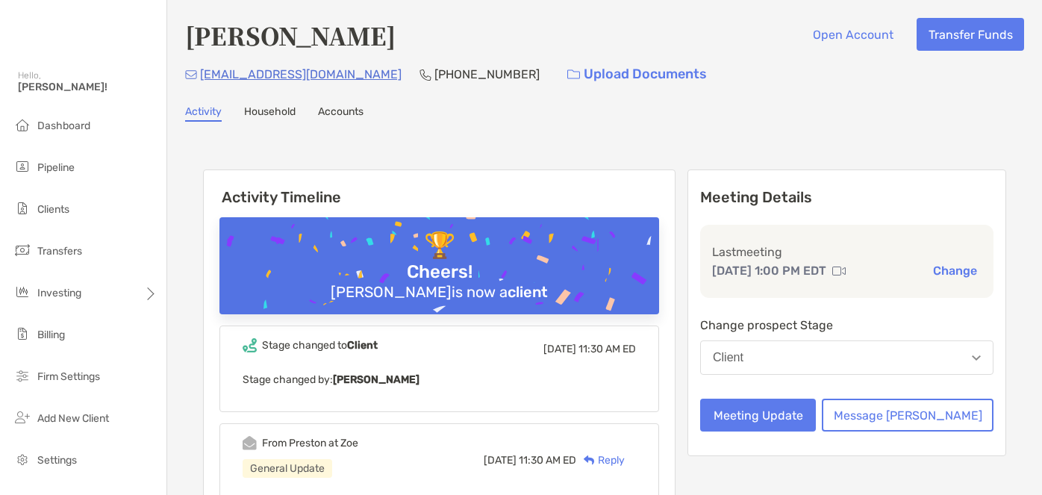  Describe the element at coordinates (310, 443) in the screenshot. I see `div: From Preston at Zoe` at that location.